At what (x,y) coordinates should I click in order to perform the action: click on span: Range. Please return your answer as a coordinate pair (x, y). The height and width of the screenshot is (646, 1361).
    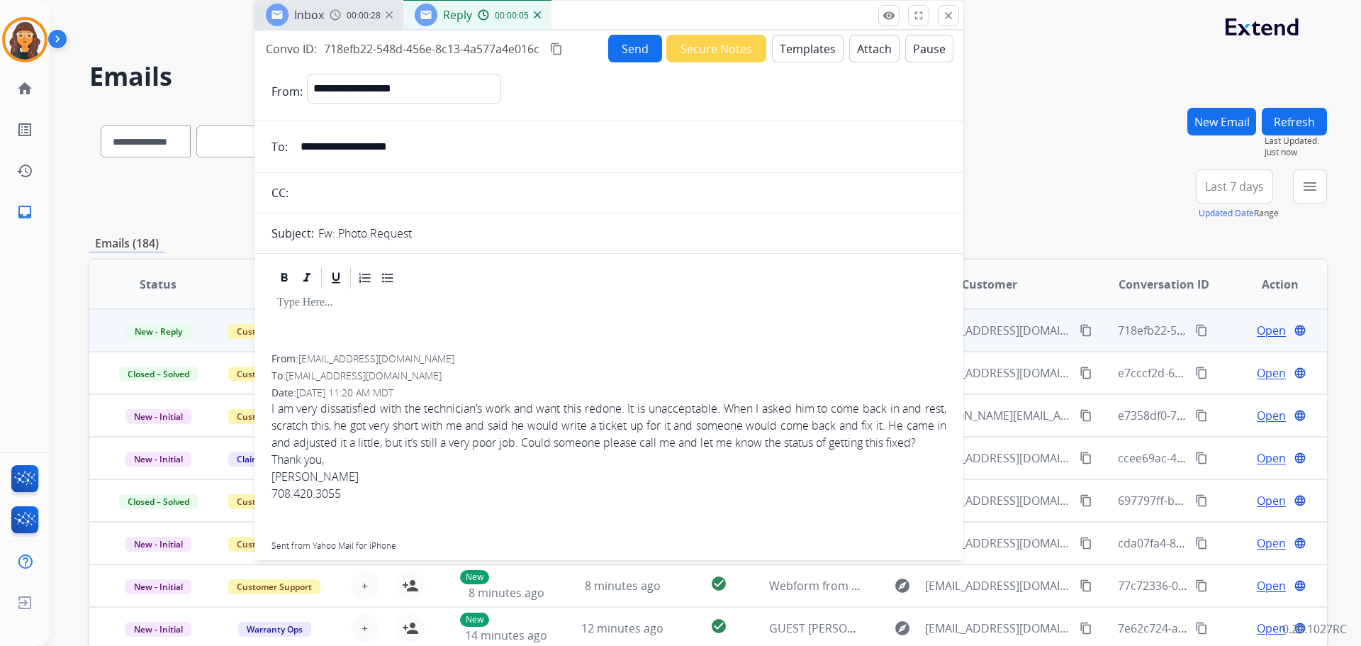
    Looking at the image, I should click on (1239, 213).